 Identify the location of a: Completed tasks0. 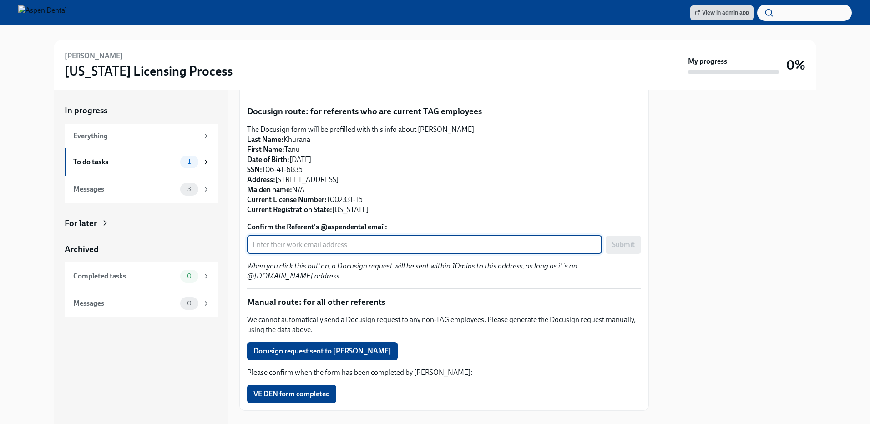
(141, 276).